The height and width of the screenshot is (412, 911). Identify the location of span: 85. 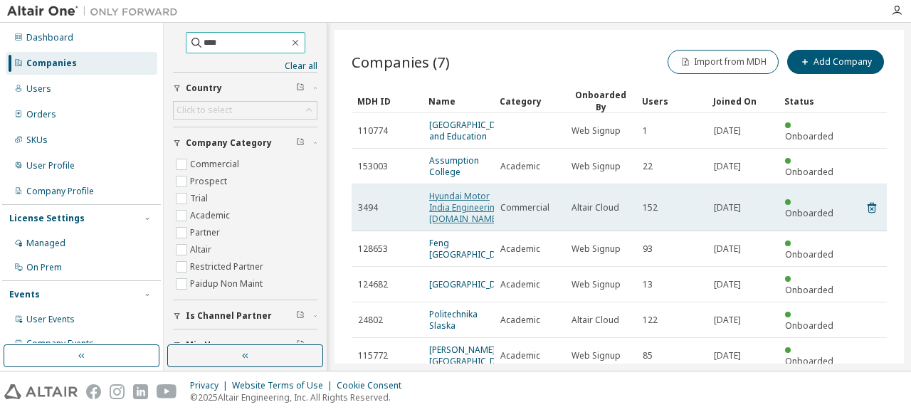
(648, 356).